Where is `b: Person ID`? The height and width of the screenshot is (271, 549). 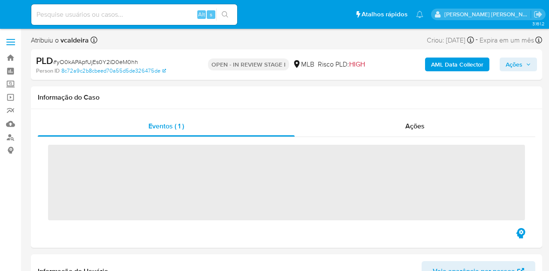
b: Person ID is located at coordinates (48, 71).